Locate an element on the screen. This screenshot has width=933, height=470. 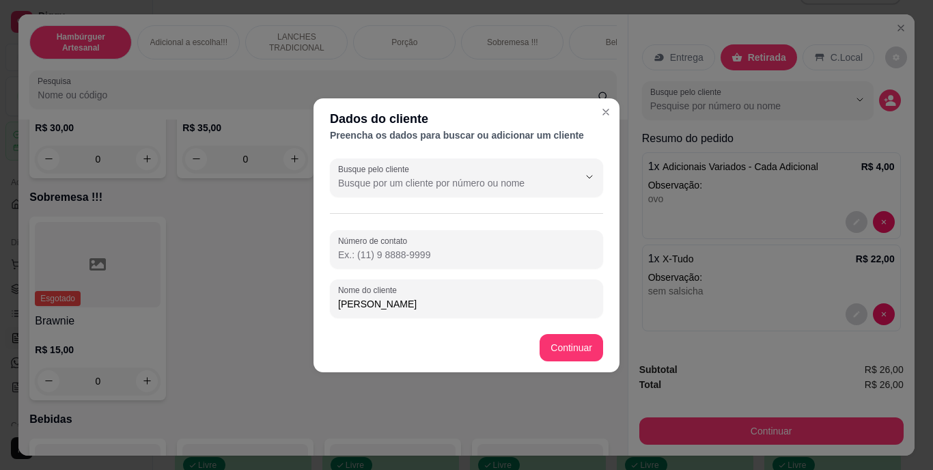
button: Show suggestions is located at coordinates (589, 177).